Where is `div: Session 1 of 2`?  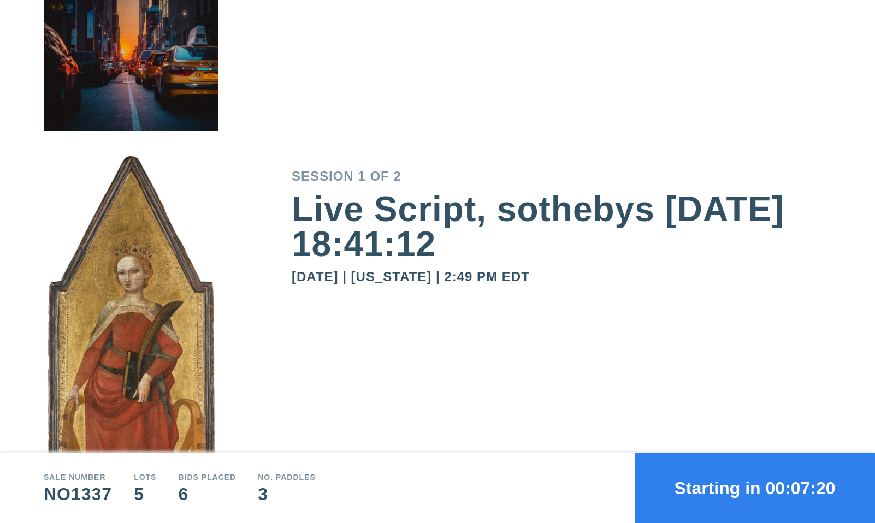
div: Session 1 of 2 is located at coordinates (561, 176).